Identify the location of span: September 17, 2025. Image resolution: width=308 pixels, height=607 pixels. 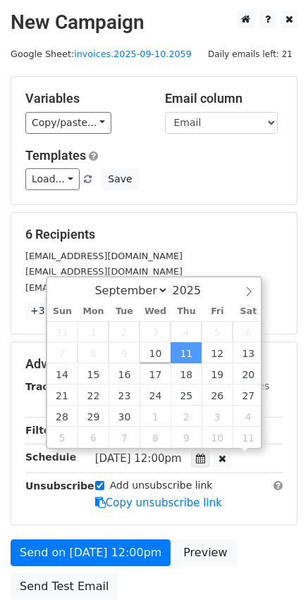
(155, 374).